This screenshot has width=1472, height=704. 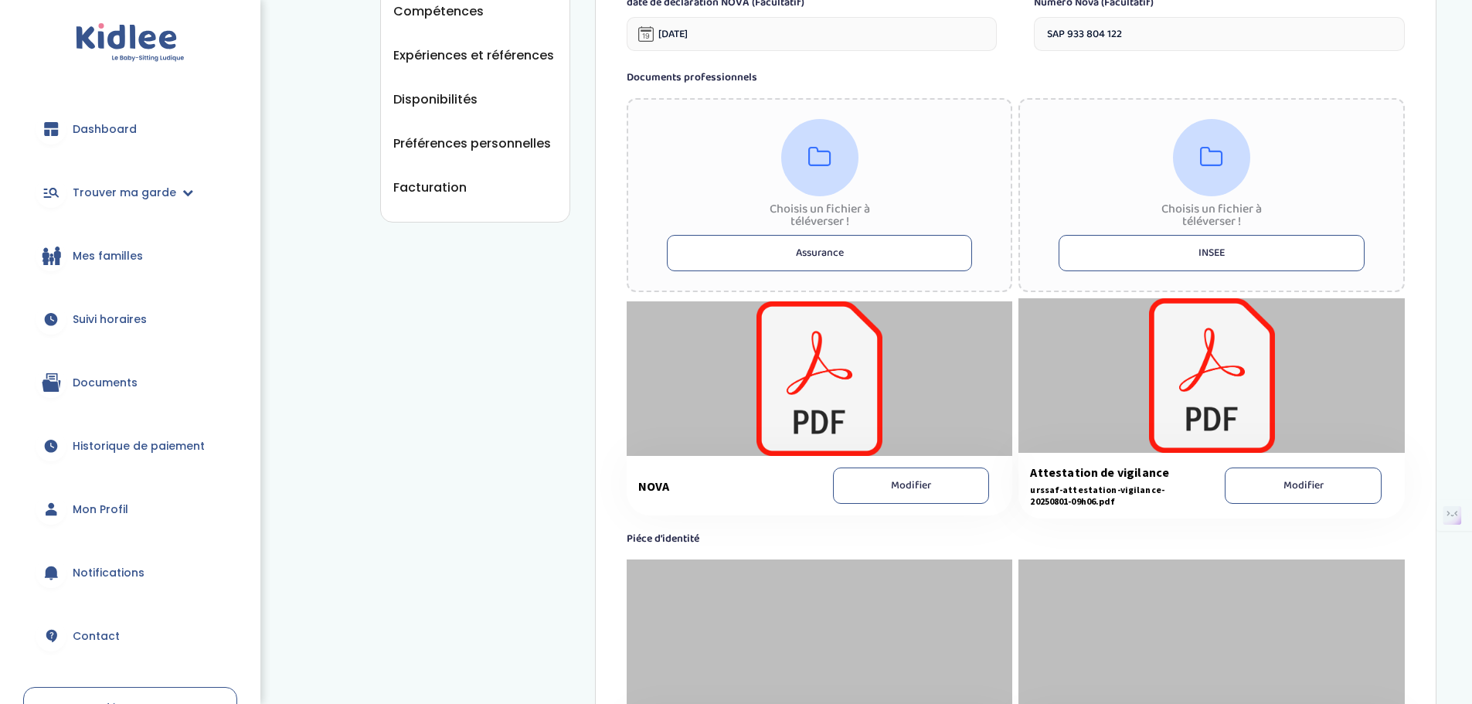 I want to click on span: urssaf-attestation-vigilance-20250801-09h06.pdf, so click(x=1113, y=495).